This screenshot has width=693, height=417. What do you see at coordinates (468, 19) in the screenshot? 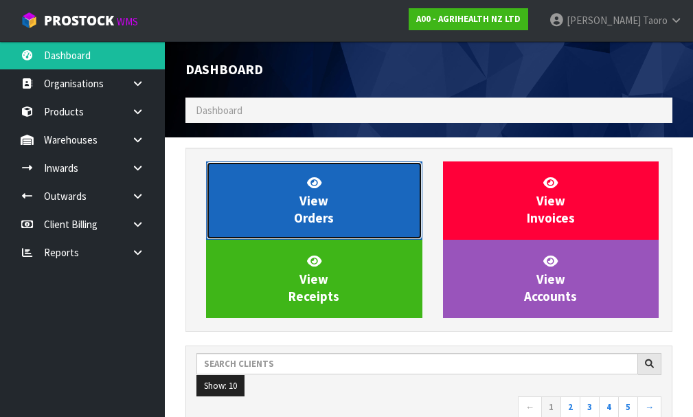
I see `a: A00 - AGRIHEALTH NZ LTD` at bounding box center [468, 19].